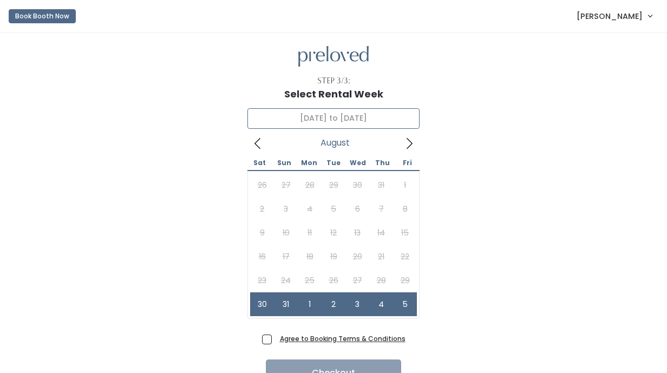 The height and width of the screenshot is (373, 667). What do you see at coordinates (407, 163) in the screenshot?
I see `span: Fri` at bounding box center [407, 163].